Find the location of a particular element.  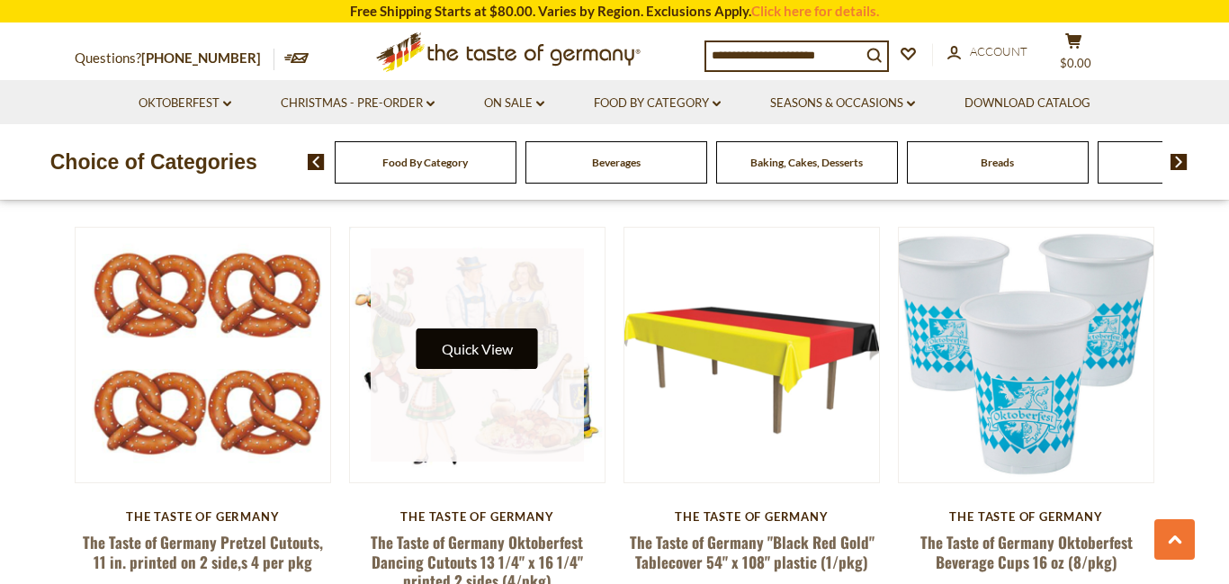

a: Click here for details. is located at coordinates (815, 11).